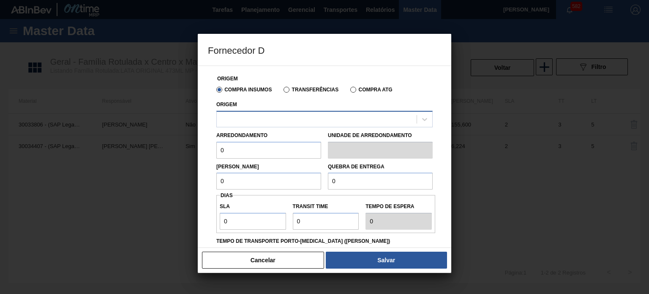 Image resolution: width=649 pixels, height=294 pixels. I want to click on span: Dias, so click(227, 195).